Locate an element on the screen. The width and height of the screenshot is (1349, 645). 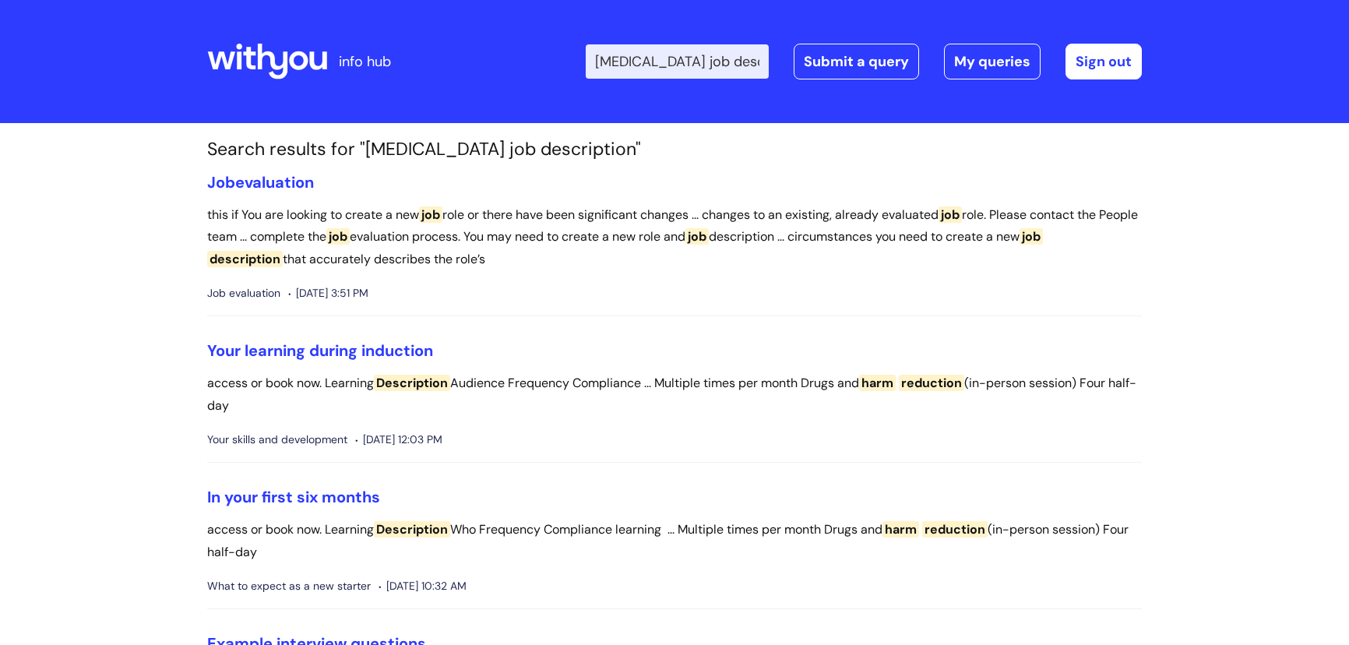
p: this if You are looking to create a new role or there have been significant changes ... changes t... is located at coordinates (674, 238).